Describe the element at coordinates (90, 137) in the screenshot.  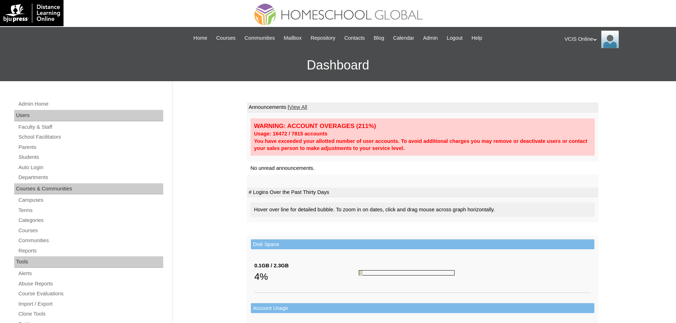
I see `a: School Facilitators` at that location.